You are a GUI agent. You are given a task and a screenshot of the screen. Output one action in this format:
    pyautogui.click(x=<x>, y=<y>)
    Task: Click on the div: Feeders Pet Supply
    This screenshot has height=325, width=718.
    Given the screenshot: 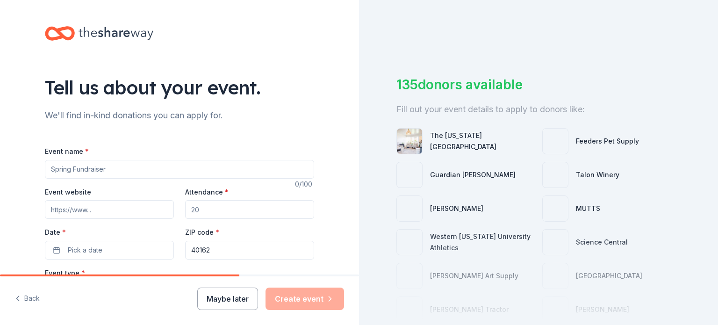 What is the action you would take?
    pyautogui.click(x=607, y=141)
    